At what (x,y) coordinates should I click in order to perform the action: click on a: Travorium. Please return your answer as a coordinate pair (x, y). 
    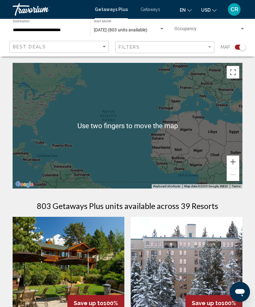
    Looking at the image, I should click on (50, 9).